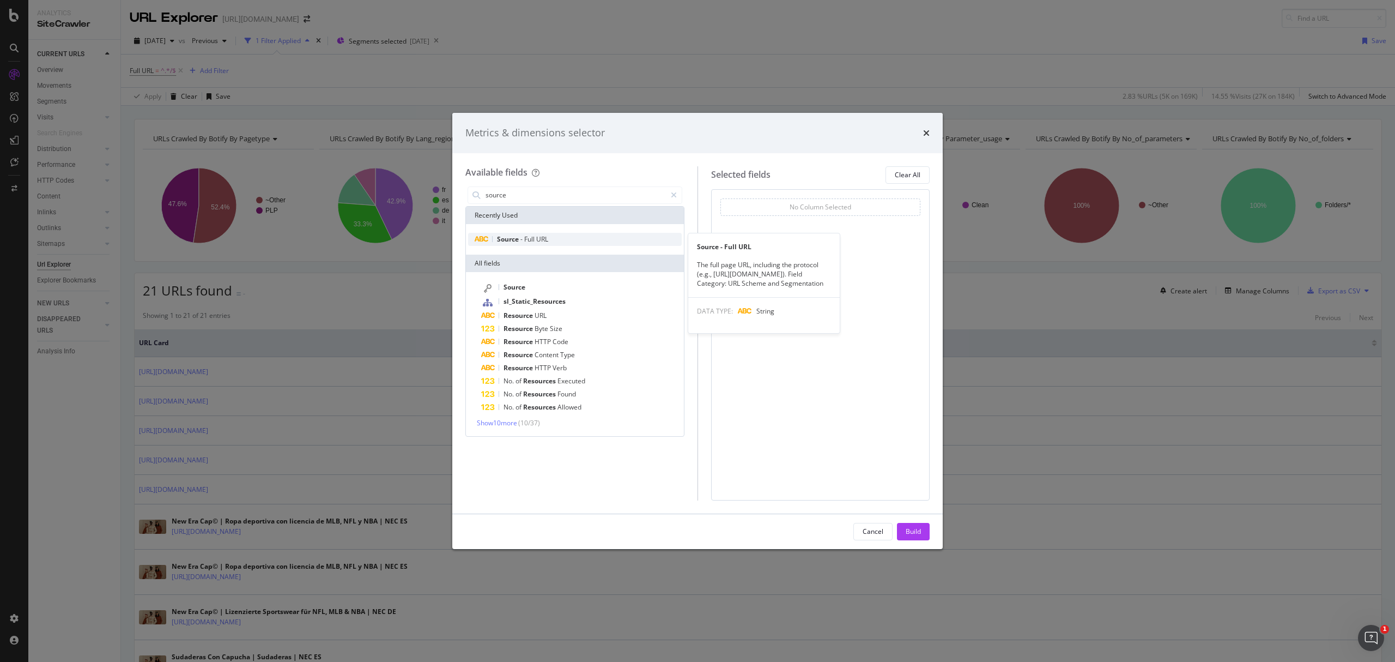  I want to click on div: times, so click(927, 133).